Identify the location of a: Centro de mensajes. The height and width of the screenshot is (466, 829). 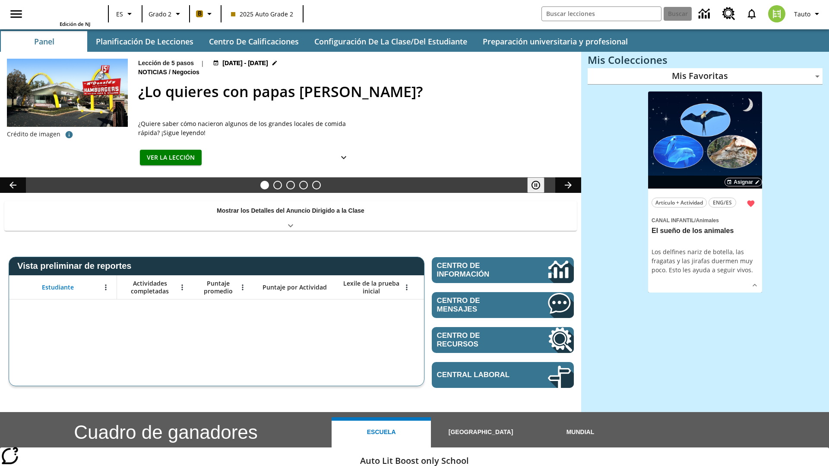
(502, 305).